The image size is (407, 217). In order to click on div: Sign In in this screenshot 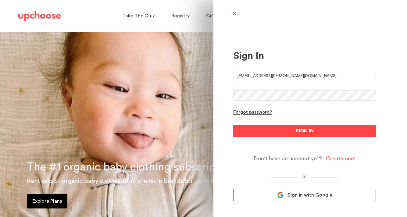, I will do `click(305, 56)`.